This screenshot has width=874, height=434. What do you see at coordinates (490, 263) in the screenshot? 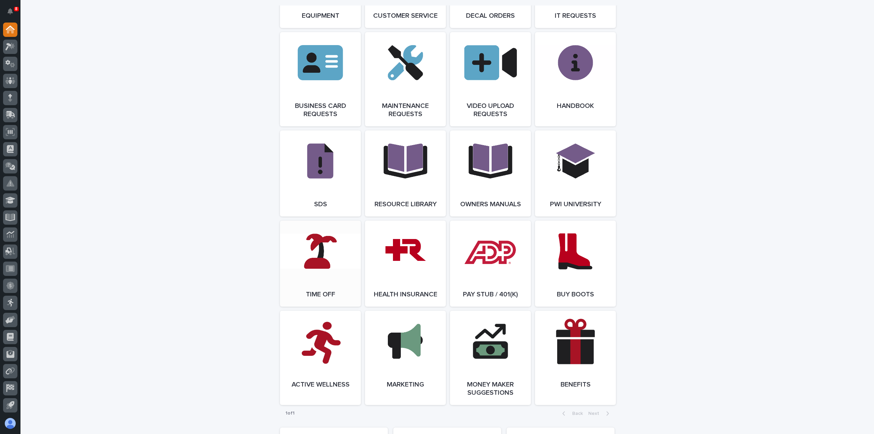
I see `a: Pay Stub / 401(k)` at bounding box center [490, 263].